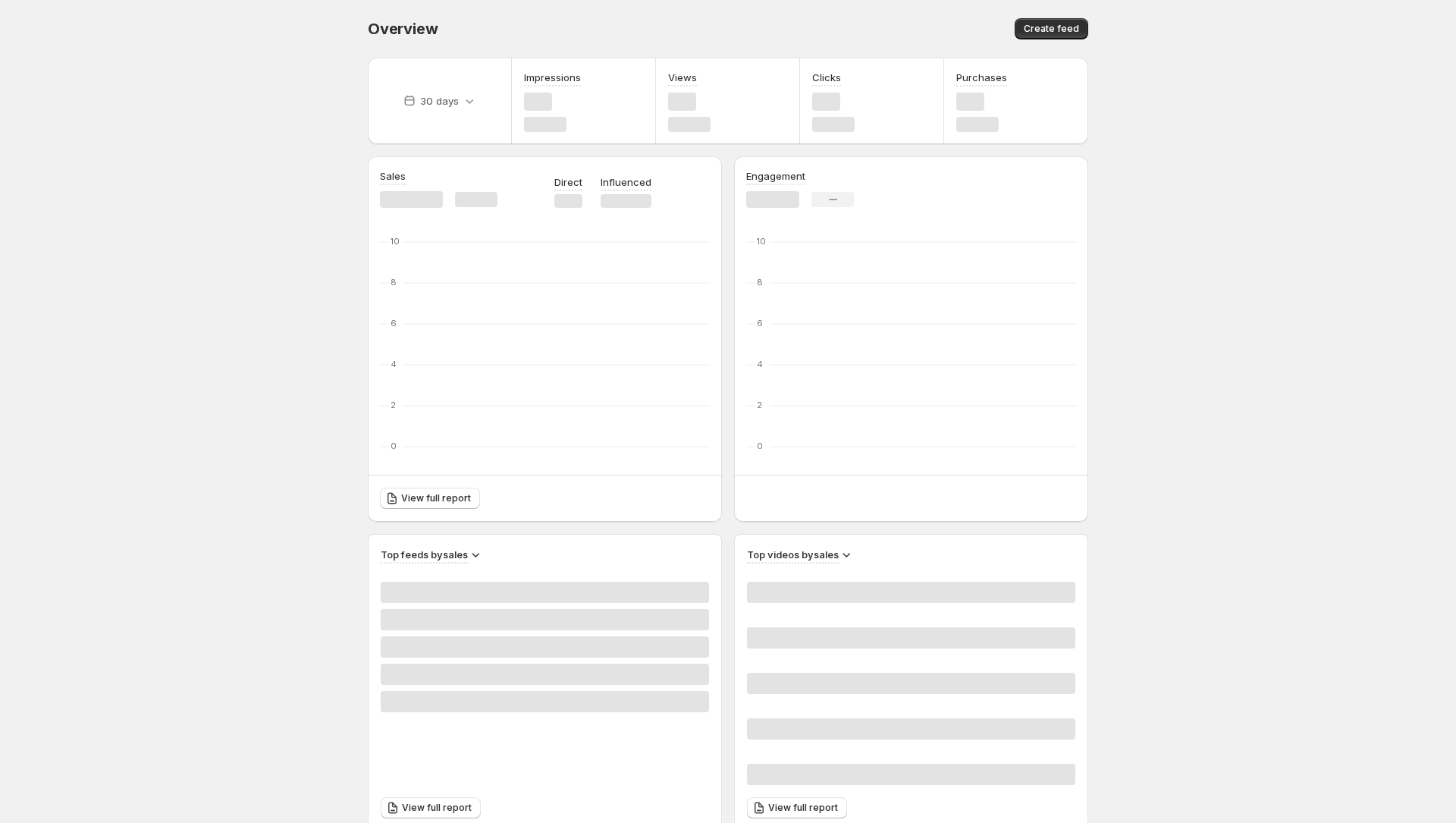 This screenshot has height=823, width=1456. Describe the element at coordinates (1051, 29) in the screenshot. I see `button: Create feed` at that location.